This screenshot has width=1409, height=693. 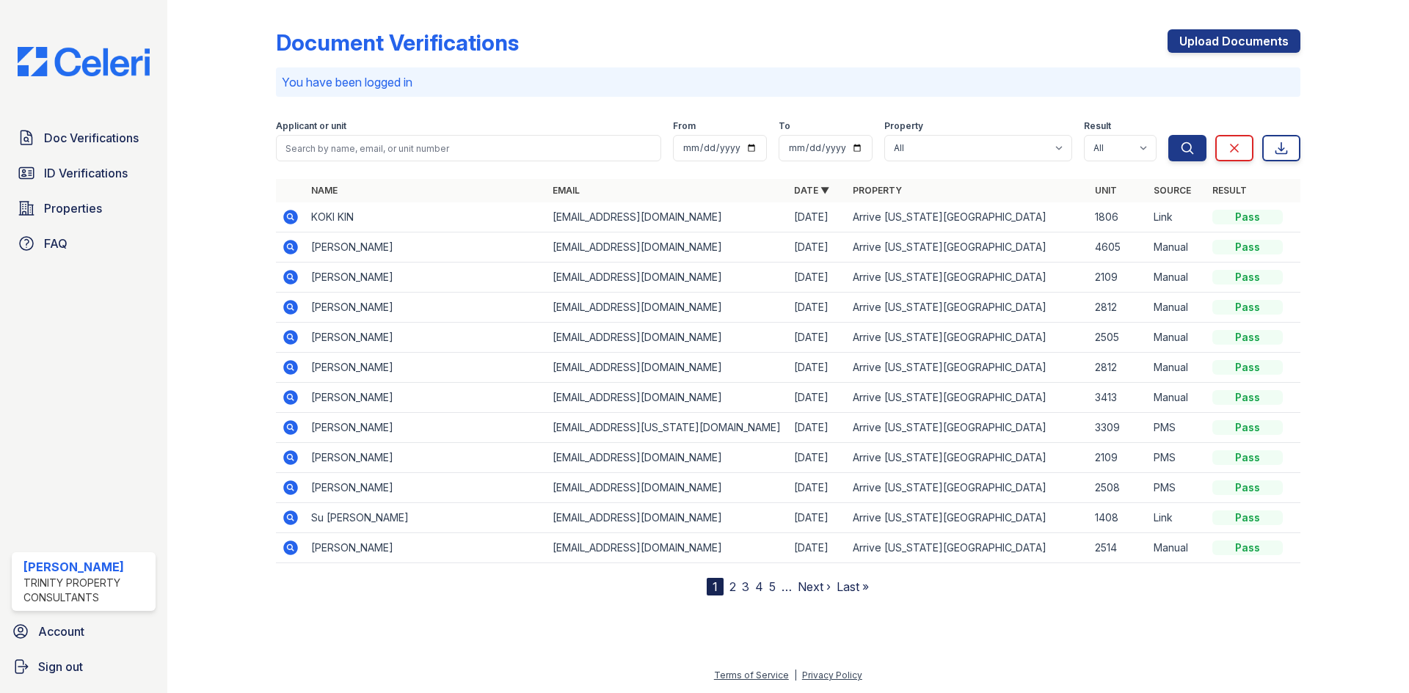 I want to click on a: Account, so click(x=84, y=632).